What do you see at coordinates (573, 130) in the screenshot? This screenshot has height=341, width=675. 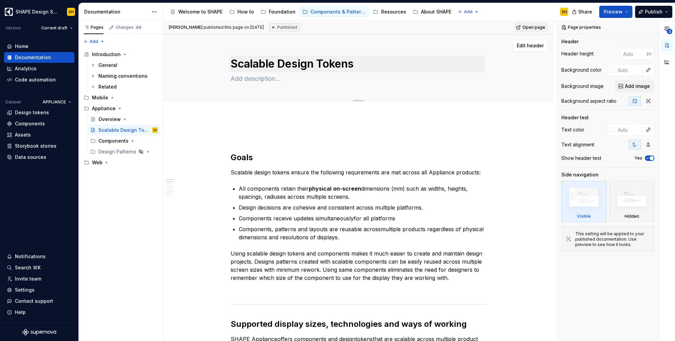 I see `div: Text color` at bounding box center [573, 130].